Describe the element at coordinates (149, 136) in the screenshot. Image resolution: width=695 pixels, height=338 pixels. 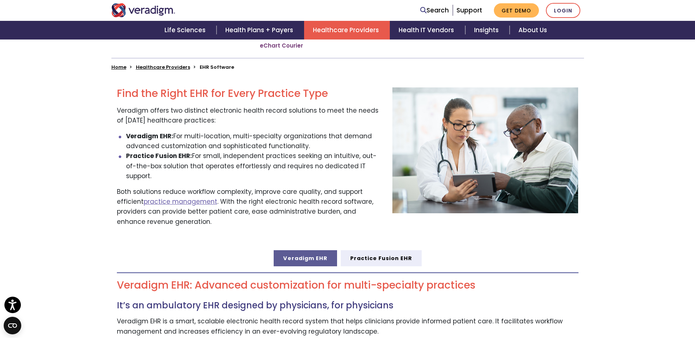
I see `strong: Veradigm EHR:` at that location.